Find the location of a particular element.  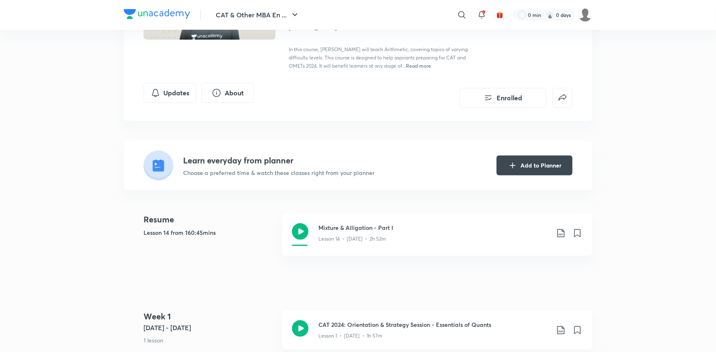

h4: Week 1 is located at coordinates (210, 316).